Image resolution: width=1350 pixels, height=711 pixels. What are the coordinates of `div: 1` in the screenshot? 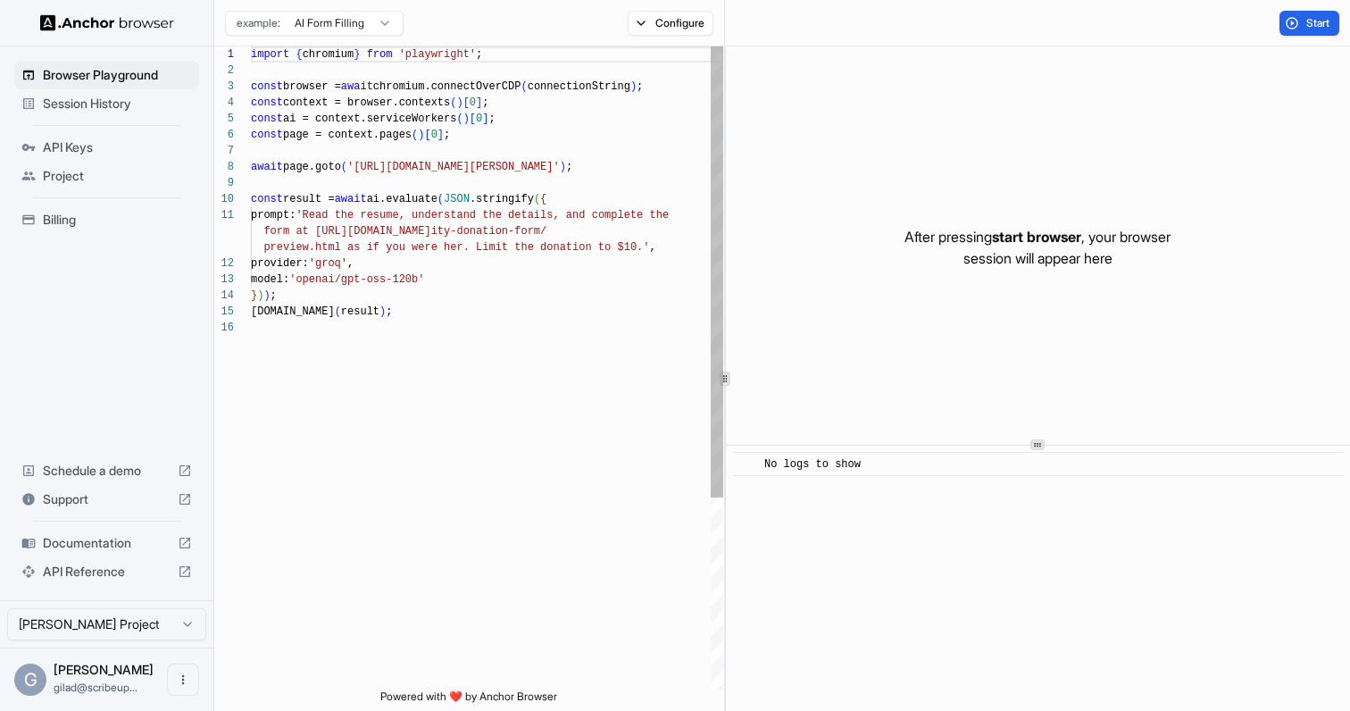 It's located at (224, 54).